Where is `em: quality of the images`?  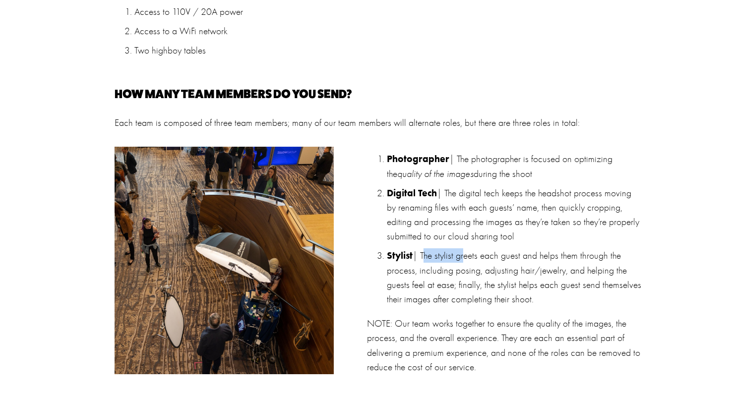
em: quality of the images is located at coordinates (435, 173).